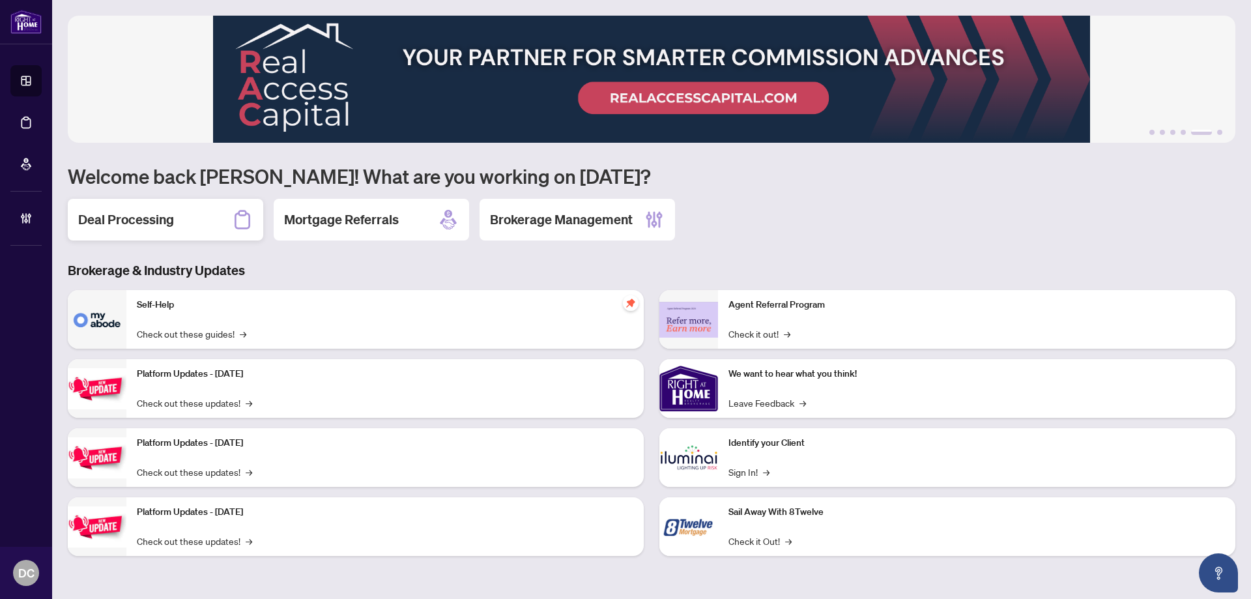  Describe the element at coordinates (341, 219) in the screenshot. I see `h2: Mortgage Referrals` at that location.